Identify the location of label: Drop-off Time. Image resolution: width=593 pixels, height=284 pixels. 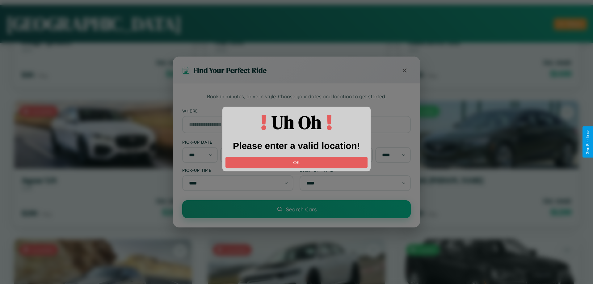
(355, 170).